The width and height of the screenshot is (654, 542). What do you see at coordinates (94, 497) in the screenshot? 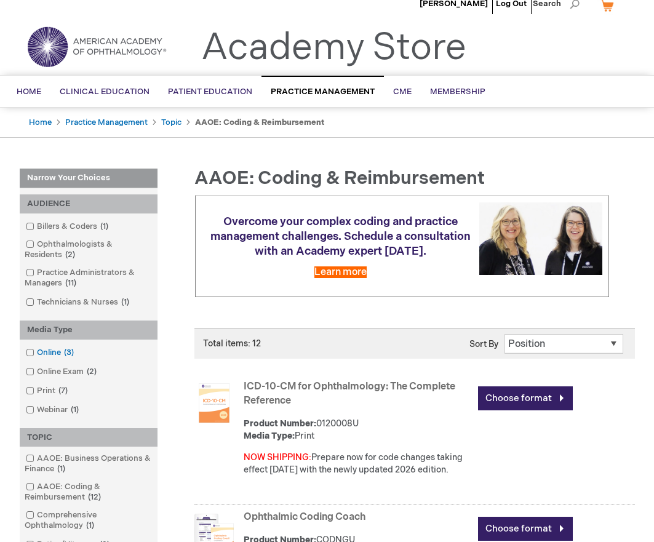
I see `span: 12` at bounding box center [94, 497].